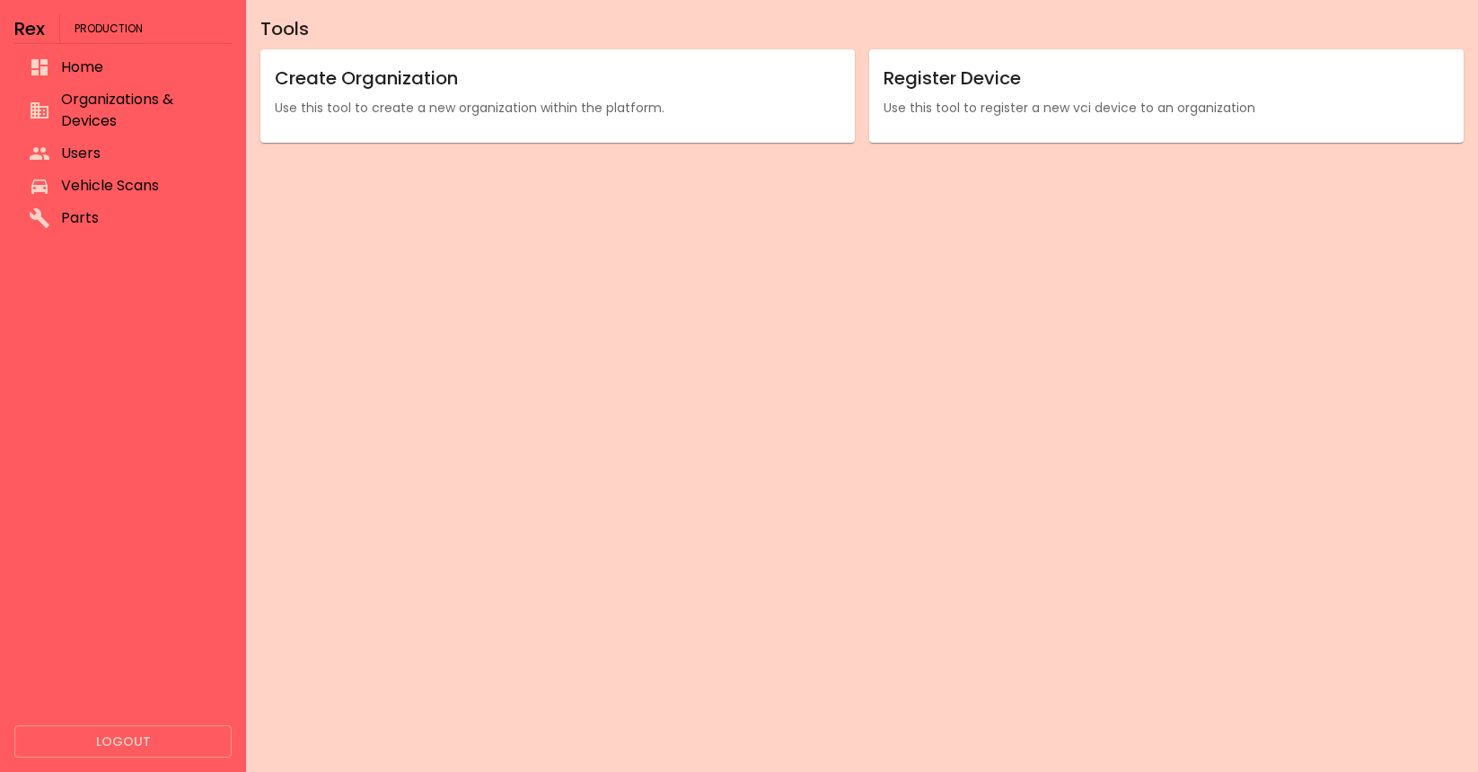 This screenshot has width=1478, height=772. What do you see at coordinates (558, 78) in the screenshot?
I see `h6: Create Organization` at bounding box center [558, 78].